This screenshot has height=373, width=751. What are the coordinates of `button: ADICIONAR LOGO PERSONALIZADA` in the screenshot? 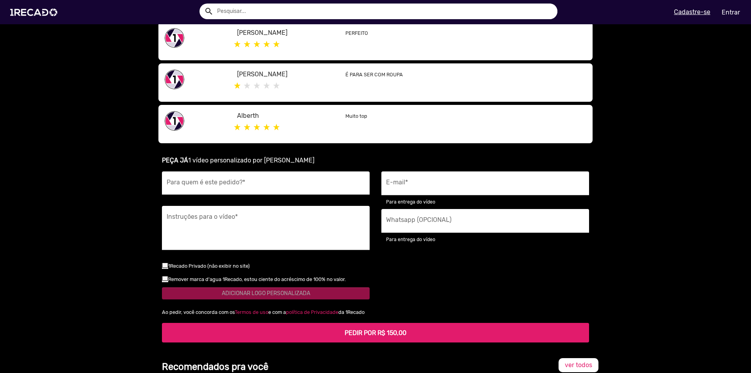 It's located at (266, 293).